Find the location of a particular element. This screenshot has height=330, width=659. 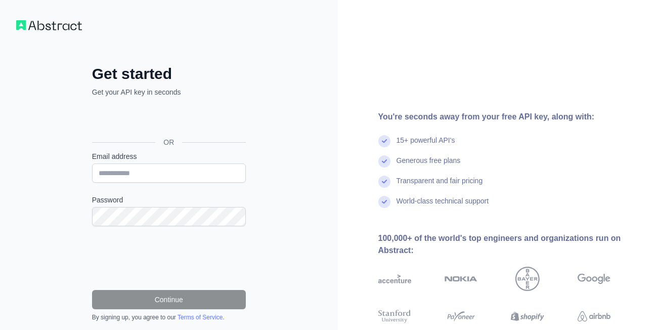

div: By signing up, you agree to our . is located at coordinates (169, 317).